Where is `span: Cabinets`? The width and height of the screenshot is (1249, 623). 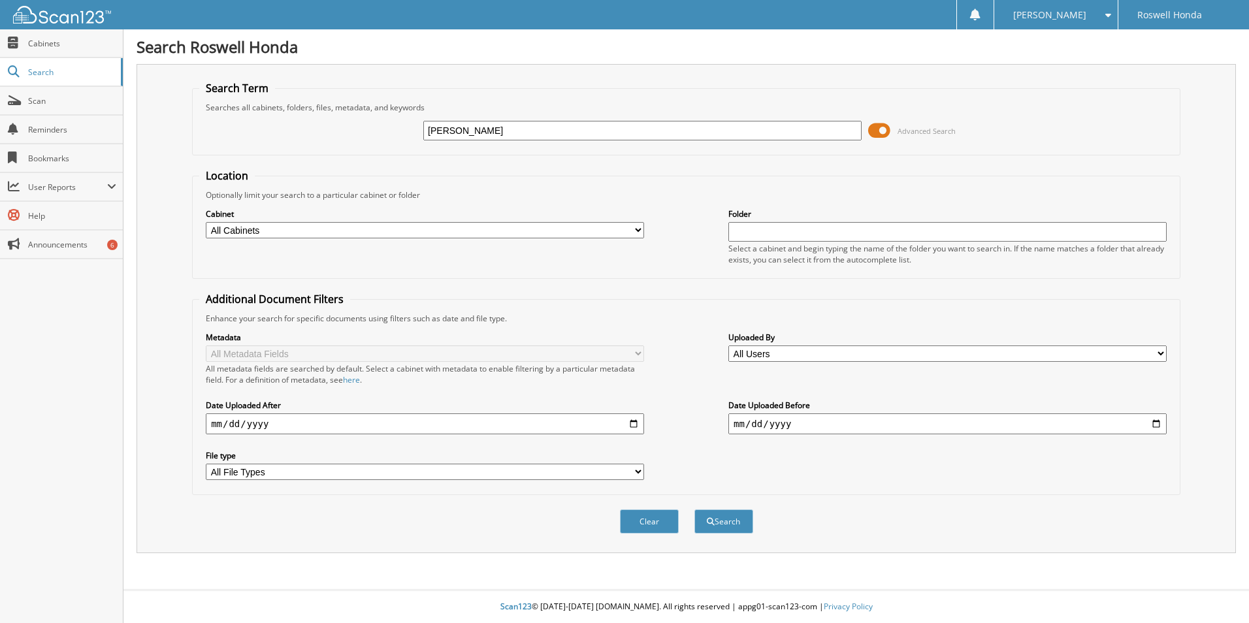 span: Cabinets is located at coordinates (72, 43).